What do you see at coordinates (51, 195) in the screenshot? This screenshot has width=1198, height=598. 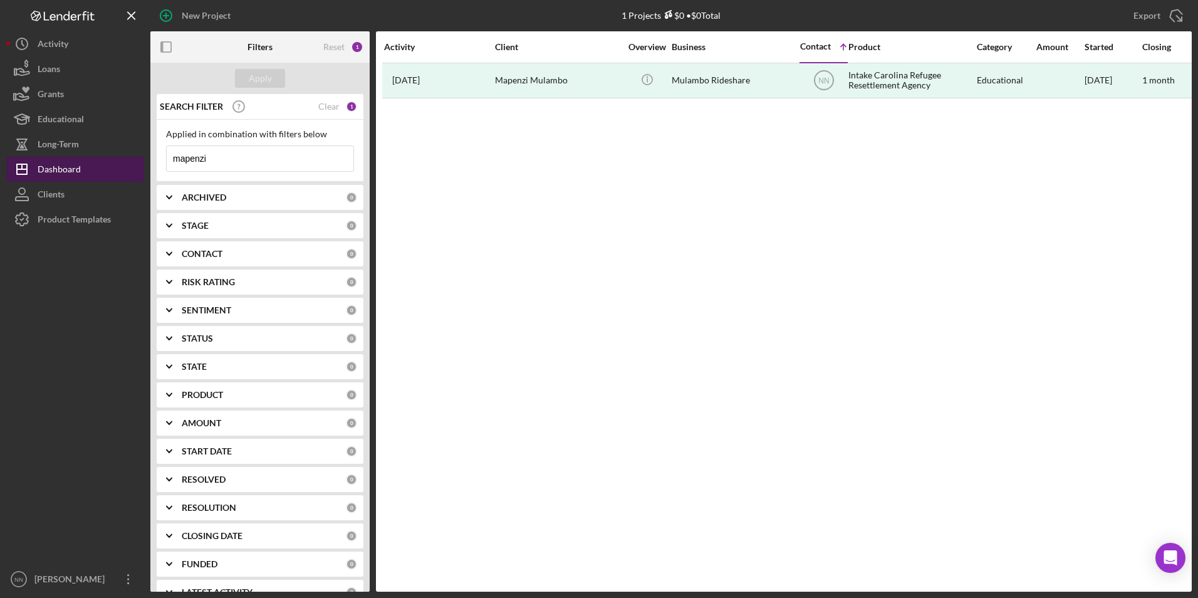 I see `div: Clients` at bounding box center [51, 195].